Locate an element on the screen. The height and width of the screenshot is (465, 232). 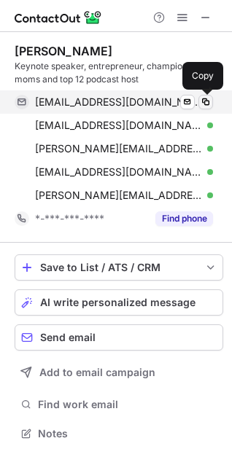
span: AI write personalized message is located at coordinates (117, 302).